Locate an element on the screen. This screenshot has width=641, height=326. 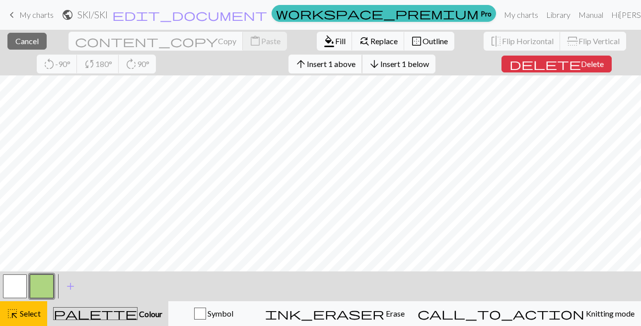
a: Library is located at coordinates (558, 15).